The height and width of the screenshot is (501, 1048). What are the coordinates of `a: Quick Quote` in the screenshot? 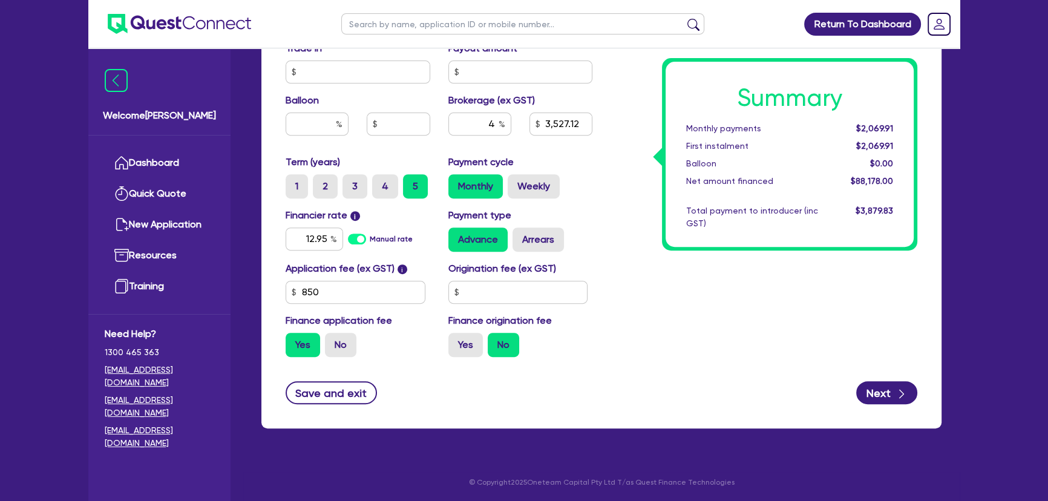 It's located at (159, 194).